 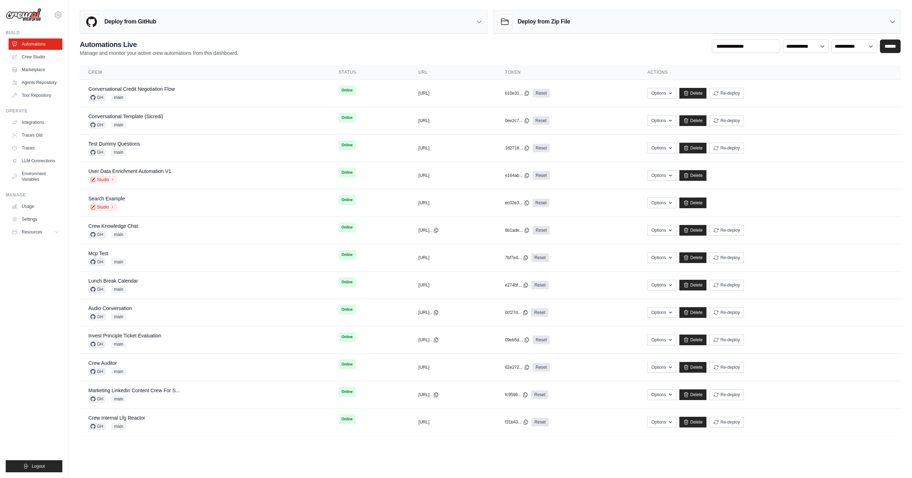 What do you see at coordinates (516, 395) in the screenshot?
I see `button: fc9596...` at bounding box center [516, 395].